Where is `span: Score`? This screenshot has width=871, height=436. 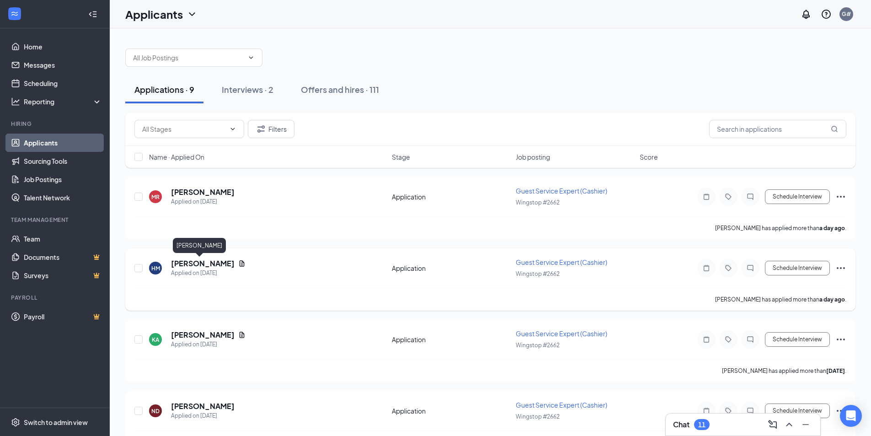
span: Score is located at coordinates (649, 157).